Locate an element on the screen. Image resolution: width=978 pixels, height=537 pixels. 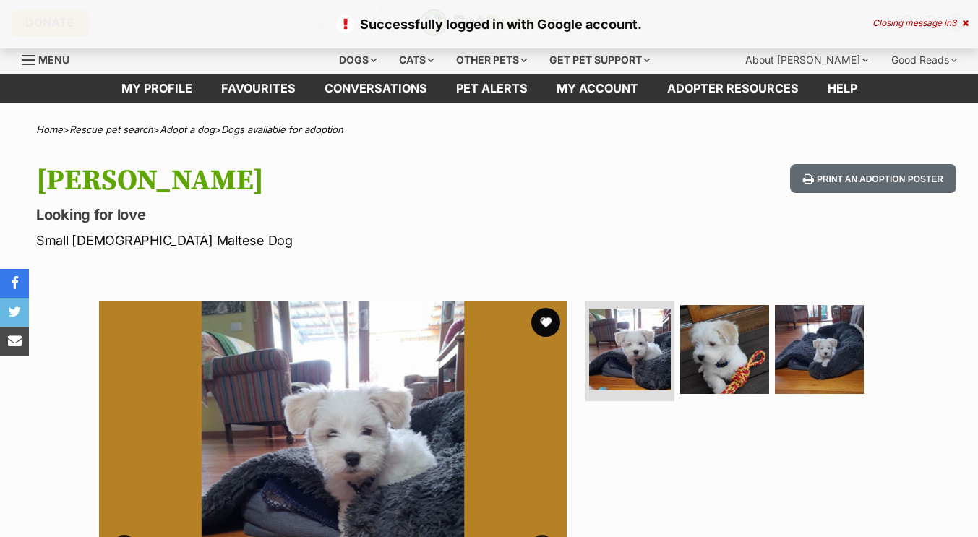
div: Cats is located at coordinates (416, 60).